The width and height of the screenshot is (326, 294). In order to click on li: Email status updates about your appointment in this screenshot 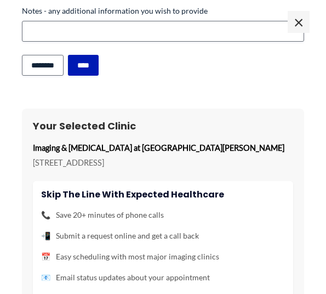, I will do `click(163, 277)`.